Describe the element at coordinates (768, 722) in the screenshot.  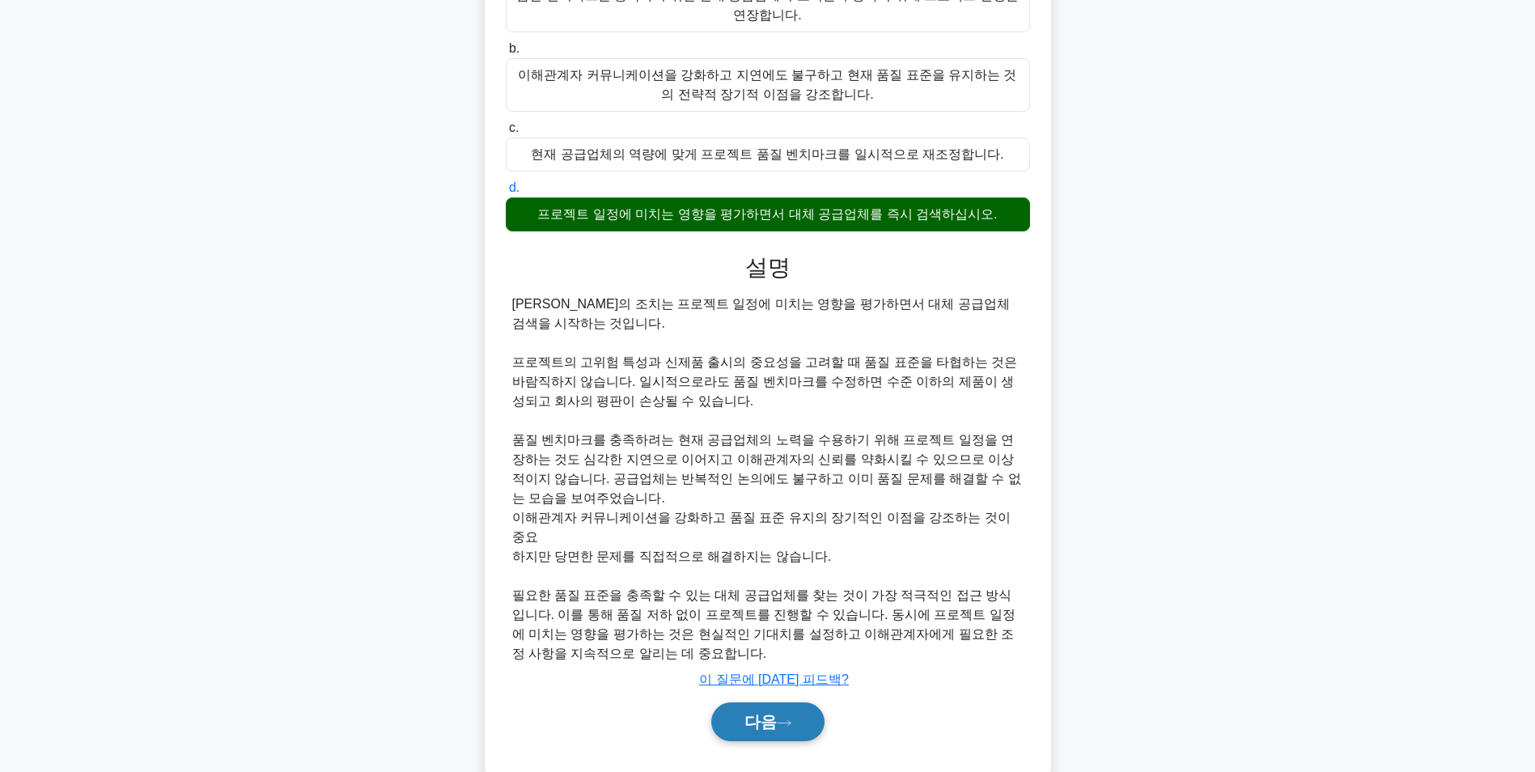
I see `button: 다음` at that location.